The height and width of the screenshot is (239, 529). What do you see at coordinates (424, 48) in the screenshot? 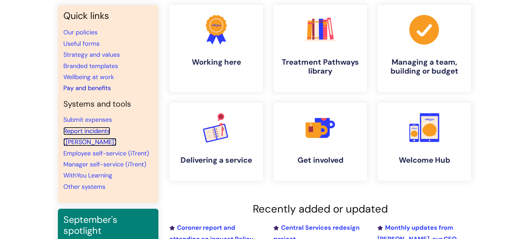
I see `a: Managing a team, building or budget` at bounding box center [424, 48].